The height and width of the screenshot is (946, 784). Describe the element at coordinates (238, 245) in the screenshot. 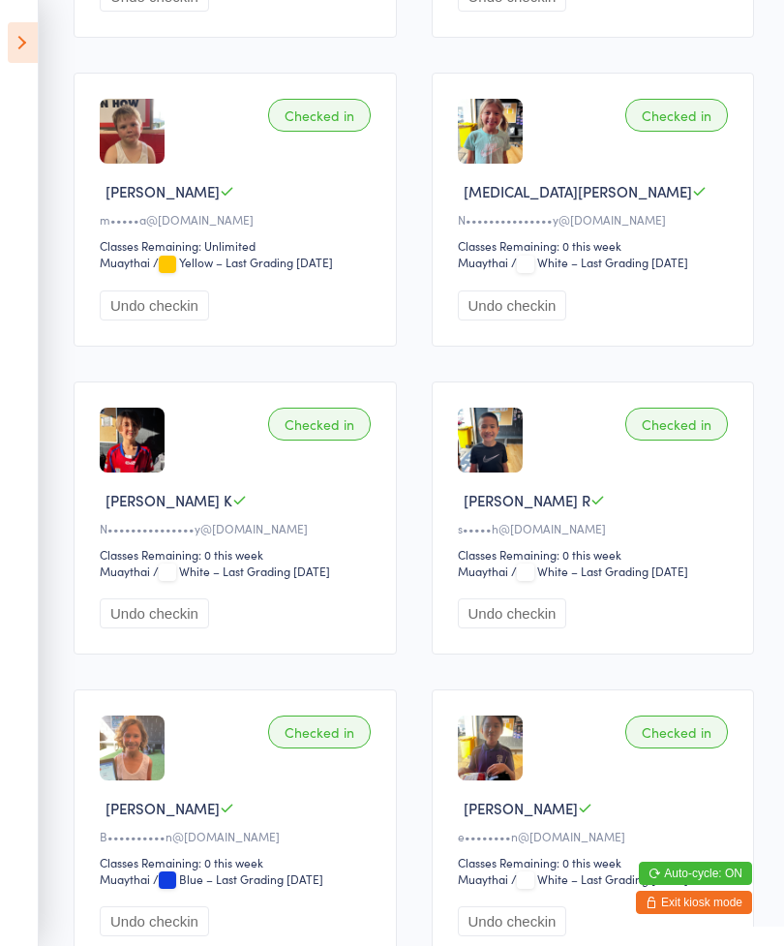

I see `div: Classes Remaining: Unlimited` at that location.